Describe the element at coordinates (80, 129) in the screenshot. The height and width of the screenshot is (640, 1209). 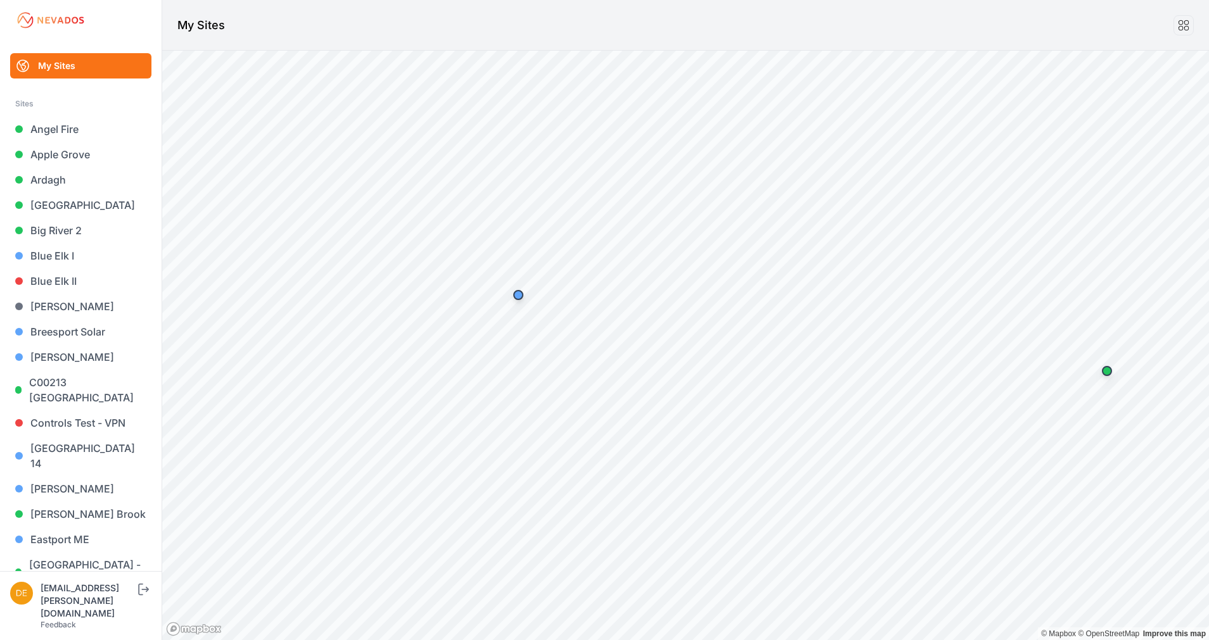
I see `a: Angel Fire` at that location.